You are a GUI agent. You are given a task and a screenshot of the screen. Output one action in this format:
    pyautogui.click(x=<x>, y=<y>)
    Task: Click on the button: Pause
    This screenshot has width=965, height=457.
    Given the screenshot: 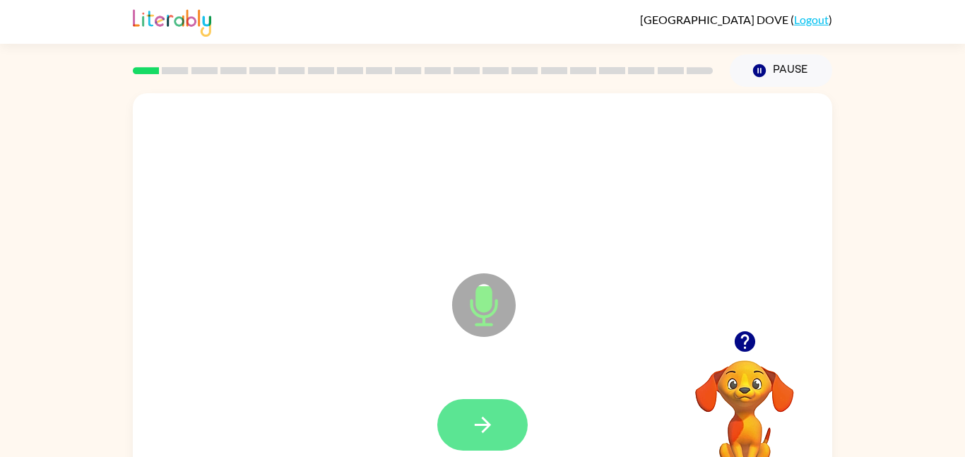 What is the action you would take?
    pyautogui.click(x=781, y=71)
    